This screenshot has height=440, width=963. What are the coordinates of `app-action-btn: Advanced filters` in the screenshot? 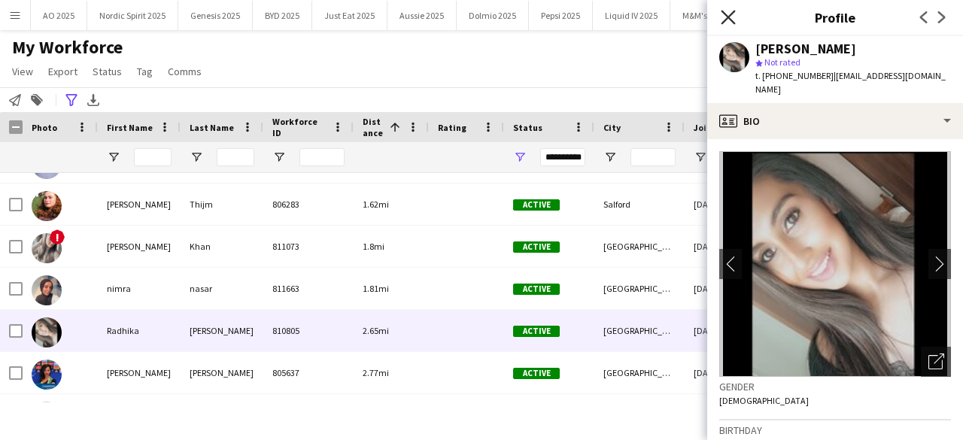 It's located at (71, 100).